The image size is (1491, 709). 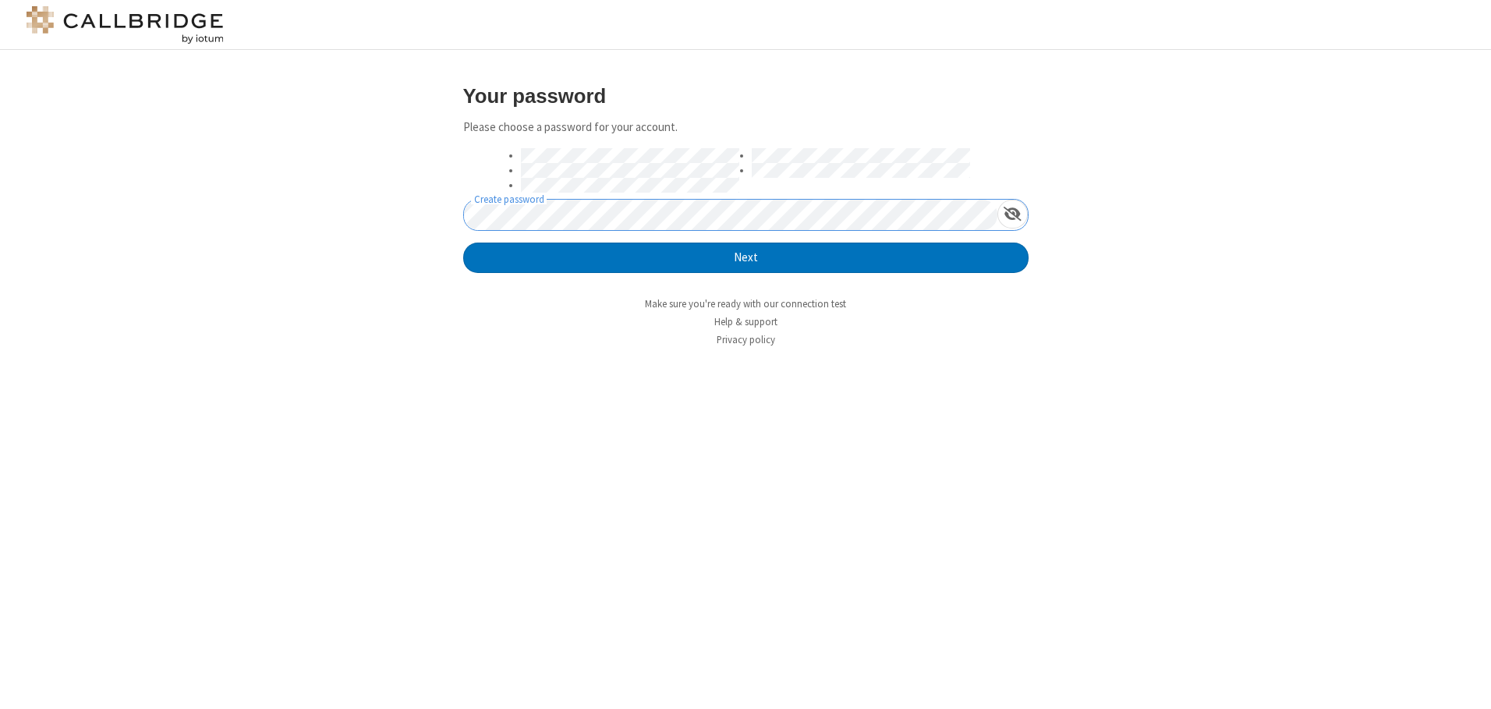 What do you see at coordinates (1012, 214) in the screenshot?
I see `div: Show password` at bounding box center [1012, 214].